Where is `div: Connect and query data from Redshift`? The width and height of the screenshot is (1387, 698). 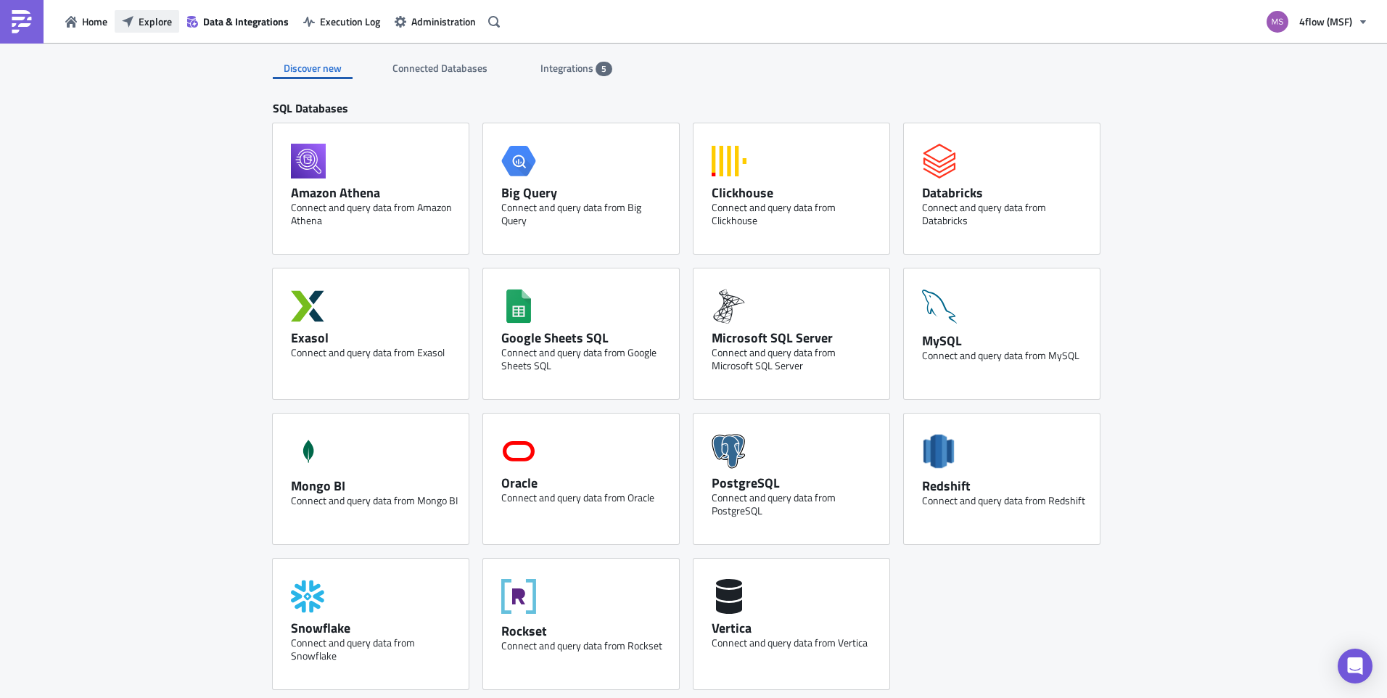
div: Connect and query data from Redshift is located at coordinates (1006, 501).